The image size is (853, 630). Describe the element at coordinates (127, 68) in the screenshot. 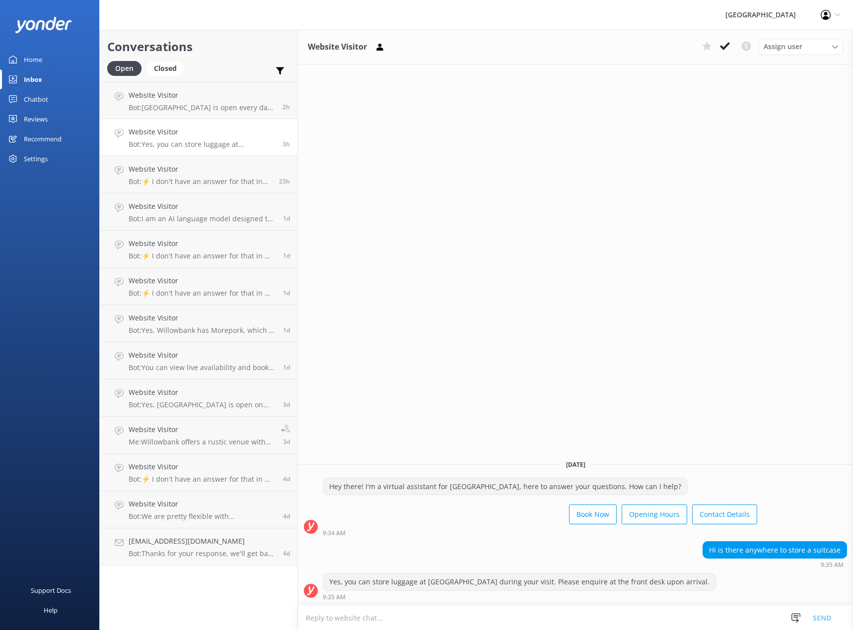

I see `a: Open` at that location.